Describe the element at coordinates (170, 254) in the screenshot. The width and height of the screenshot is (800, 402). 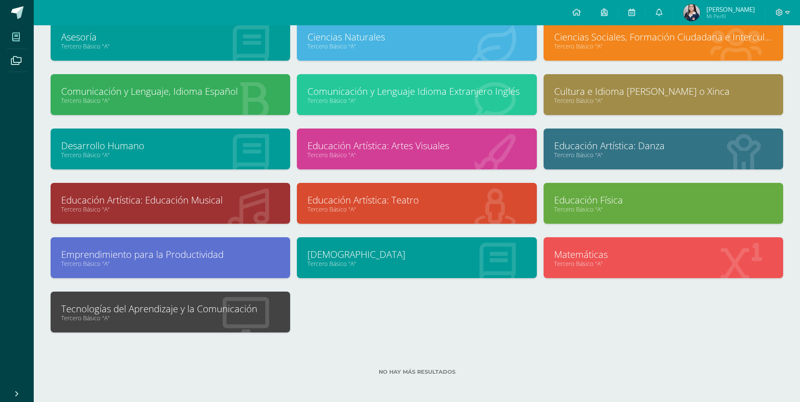
I see `a: Emprendimiento para la Productividad` at that location.